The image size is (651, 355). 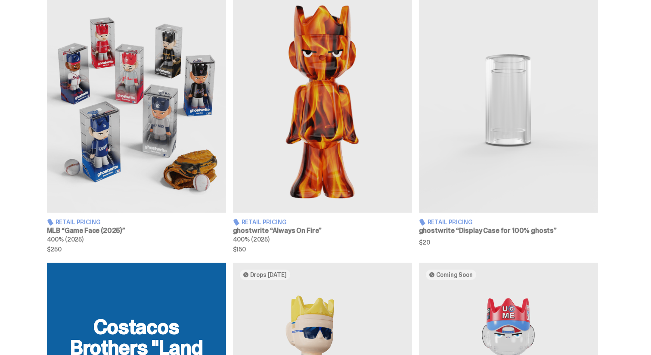 What do you see at coordinates (455, 274) in the screenshot?
I see `span: Coming Soon` at bounding box center [455, 274].